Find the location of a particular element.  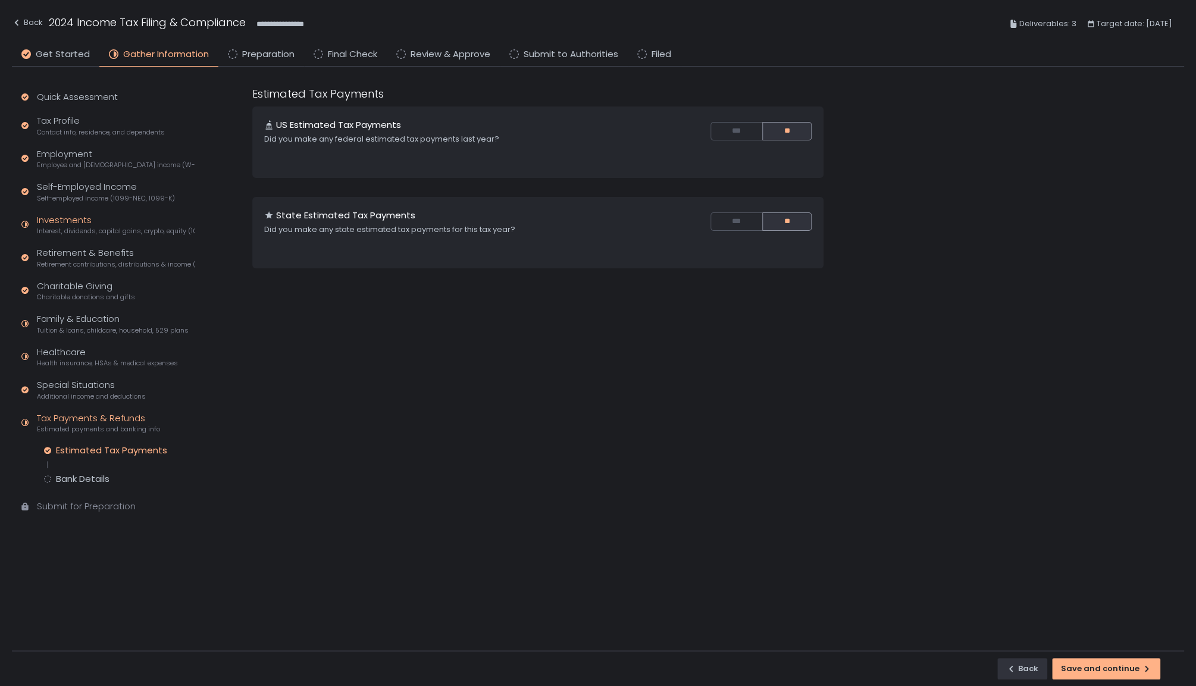

h1: State Estimated Tax Payments is located at coordinates (346, 215).